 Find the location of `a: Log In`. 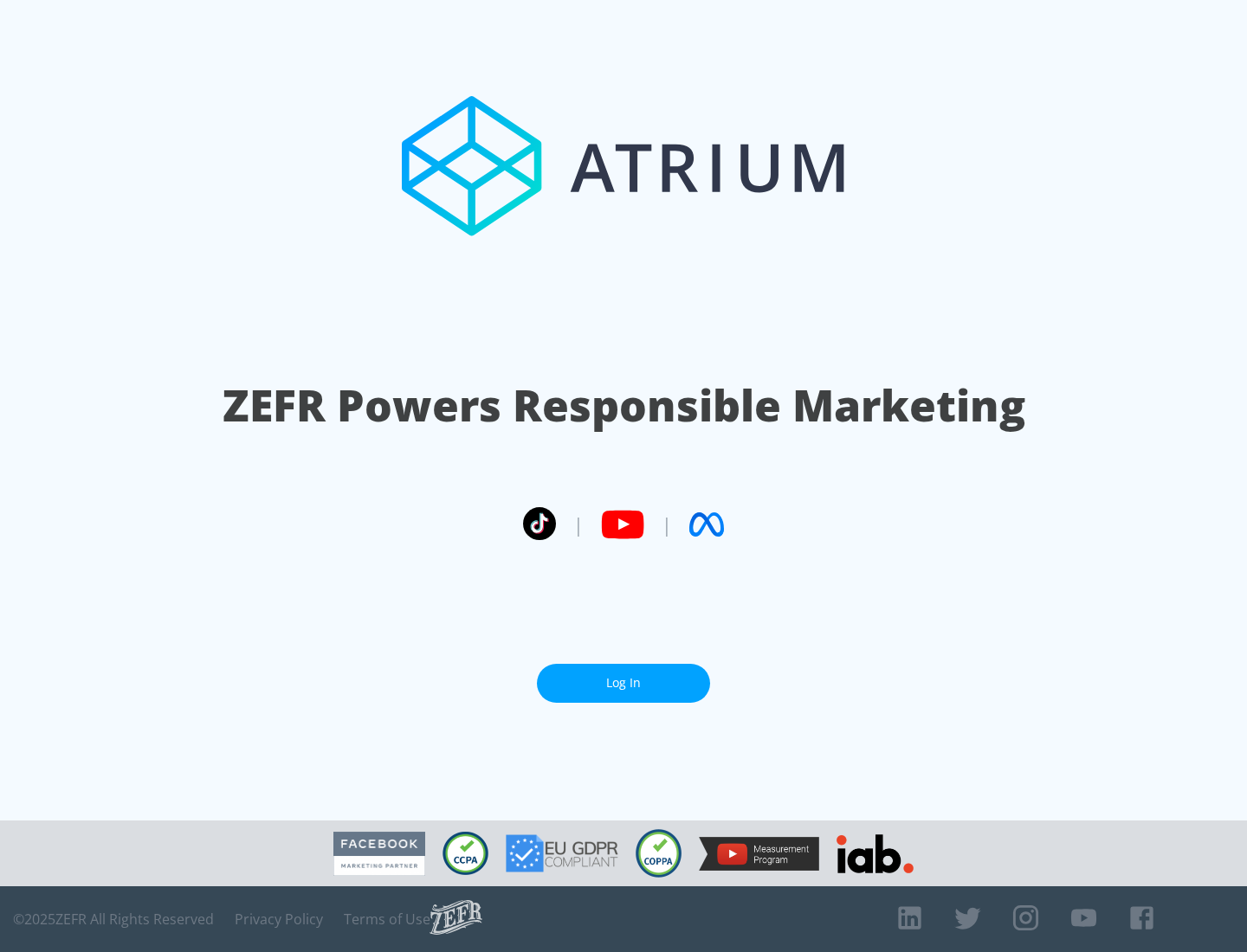

a: Log In is located at coordinates (623, 683).